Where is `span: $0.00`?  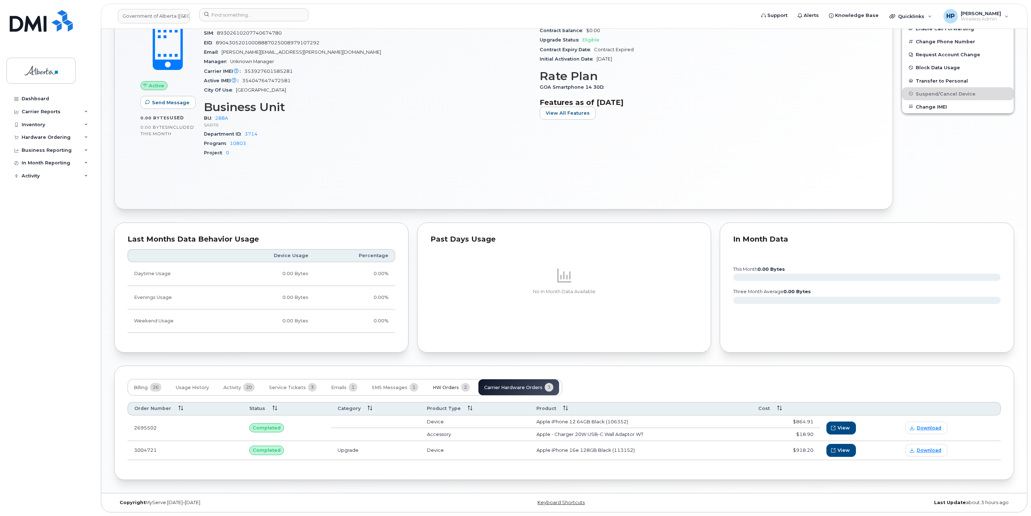 span: $0.00 is located at coordinates (593, 30).